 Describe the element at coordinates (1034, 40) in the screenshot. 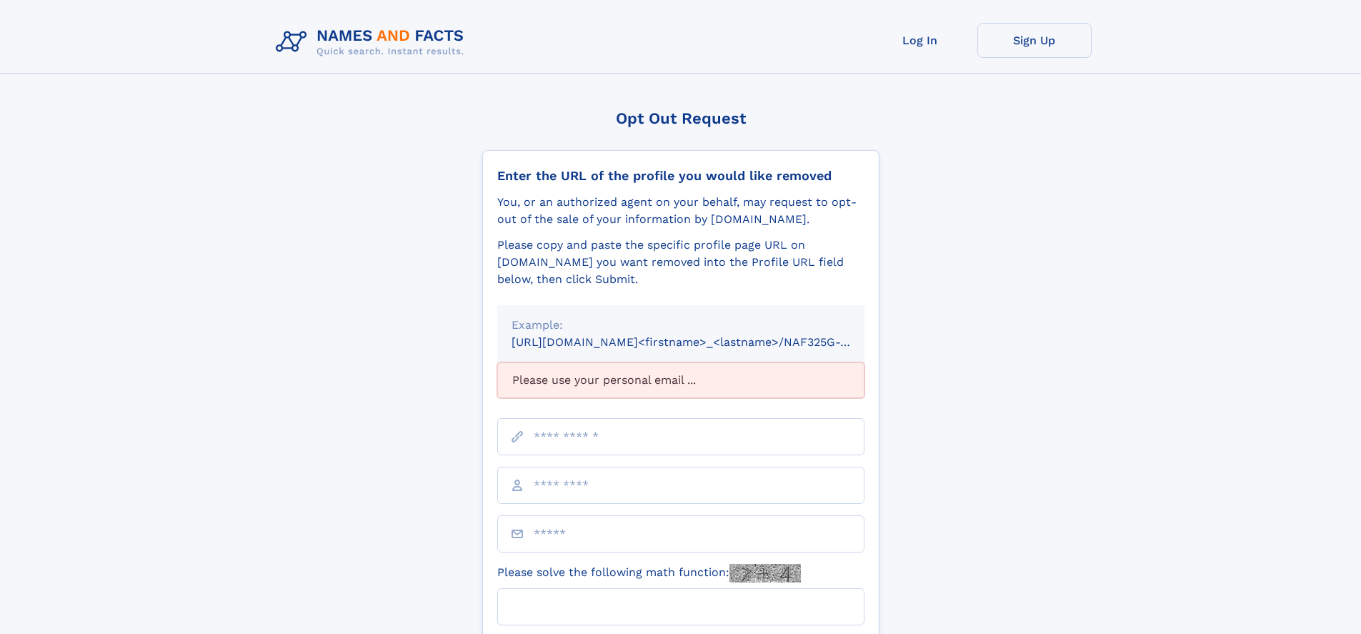

I see `a: Sign Up` at that location.